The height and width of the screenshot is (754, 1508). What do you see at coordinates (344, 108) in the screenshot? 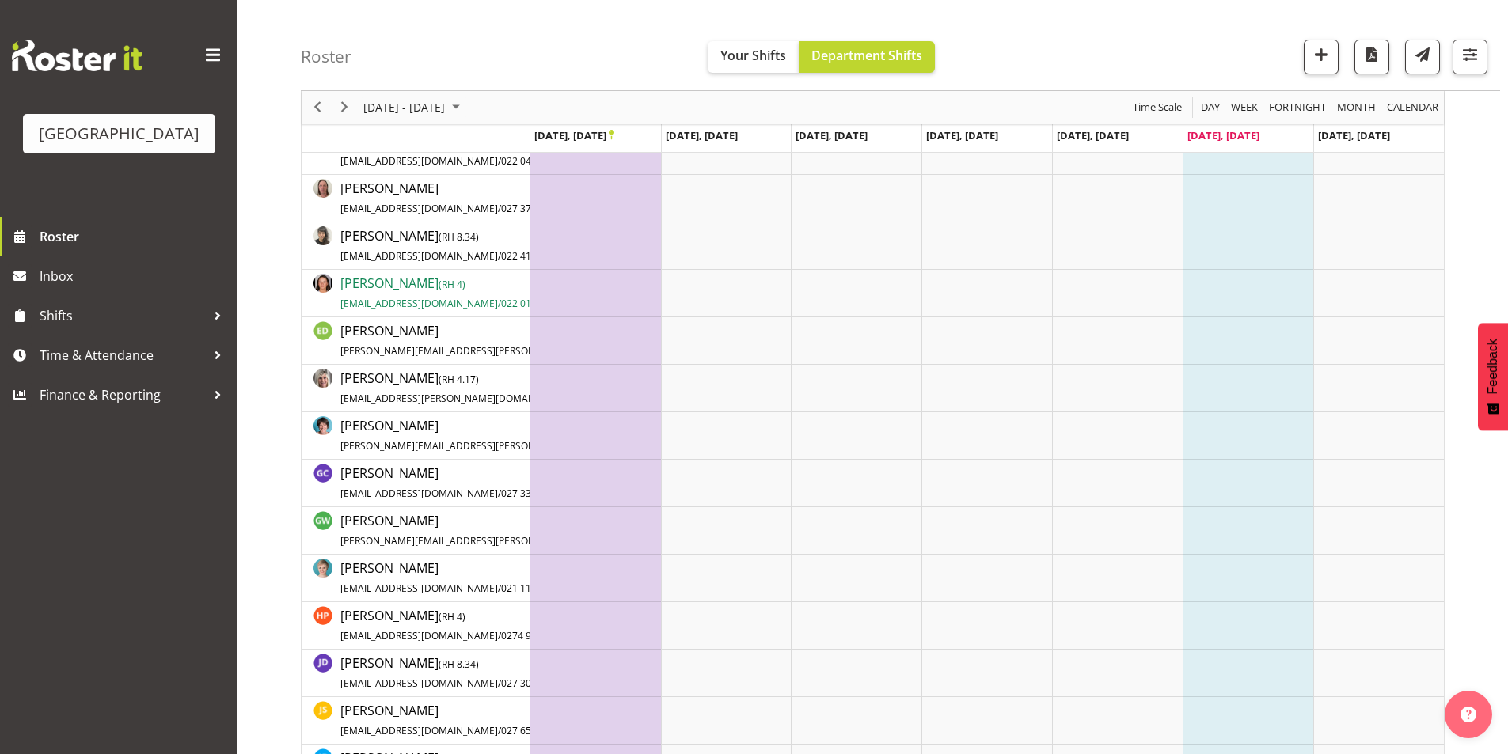
I see `div: next period` at bounding box center [344, 108].